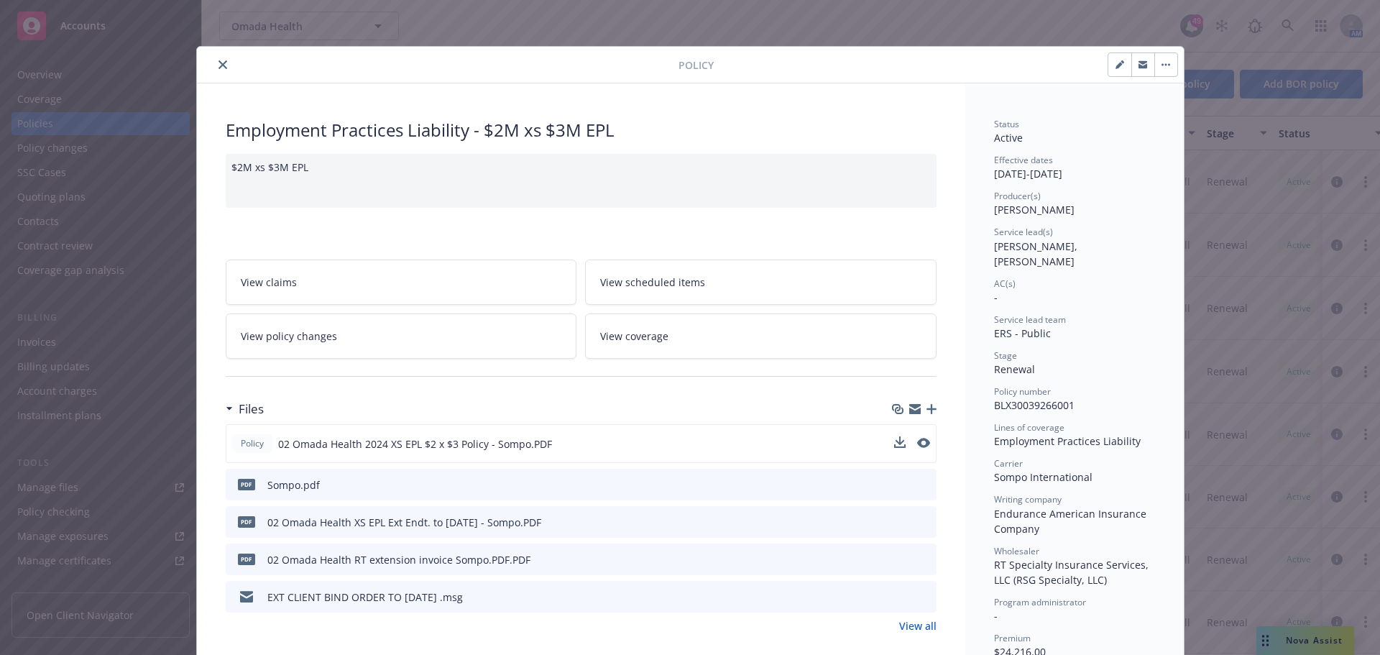  I want to click on span: ERS - Public, so click(1022, 333).